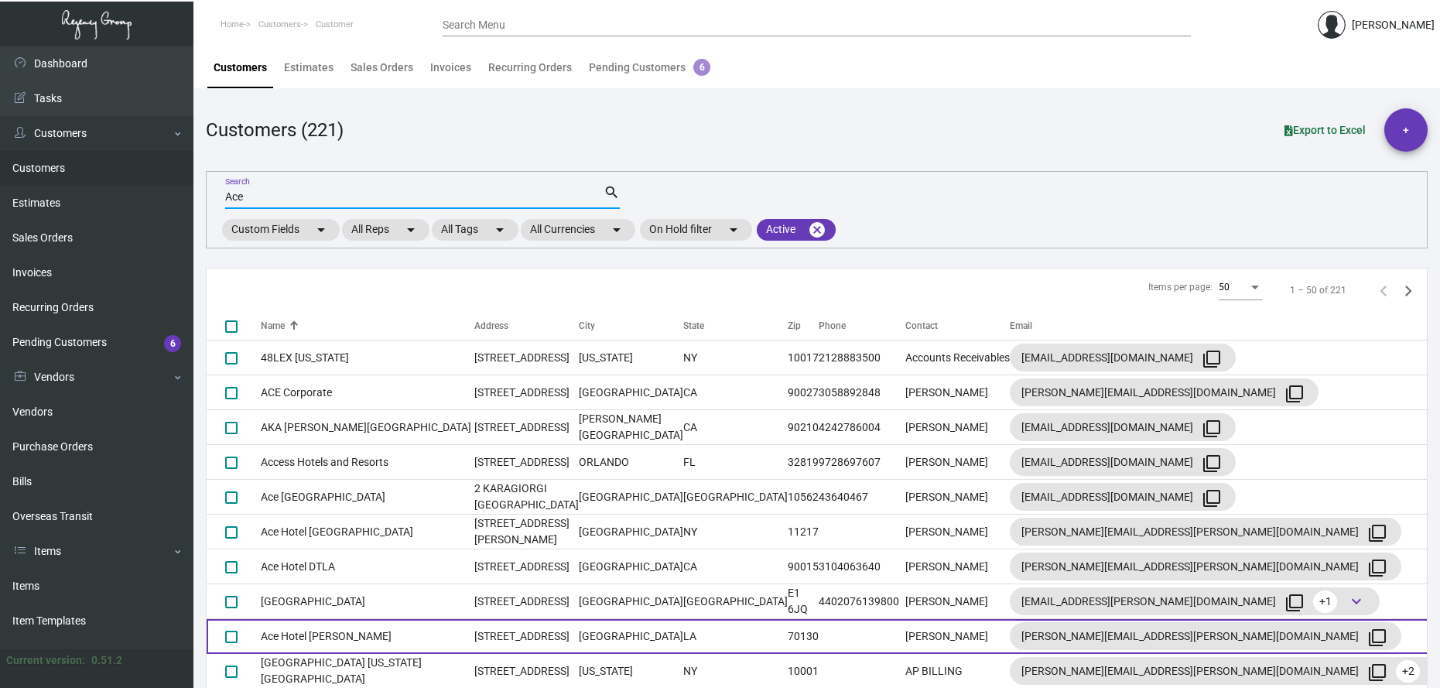 The height and width of the screenshot is (688, 1440). What do you see at coordinates (1240, 288) in the screenshot?
I see `mat-select: Items per page:` at bounding box center [1240, 288].